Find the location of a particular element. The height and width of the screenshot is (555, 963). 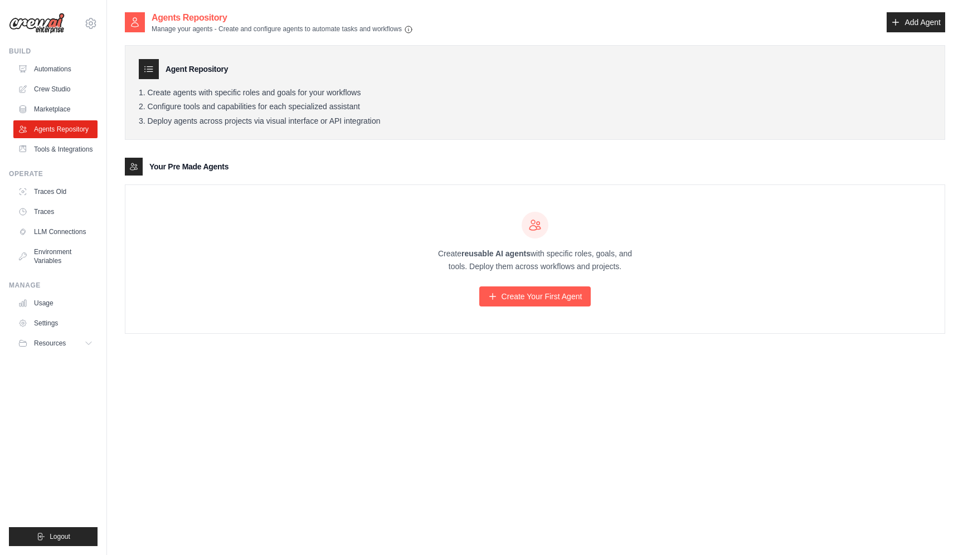

button: Resources is located at coordinates (55, 343).